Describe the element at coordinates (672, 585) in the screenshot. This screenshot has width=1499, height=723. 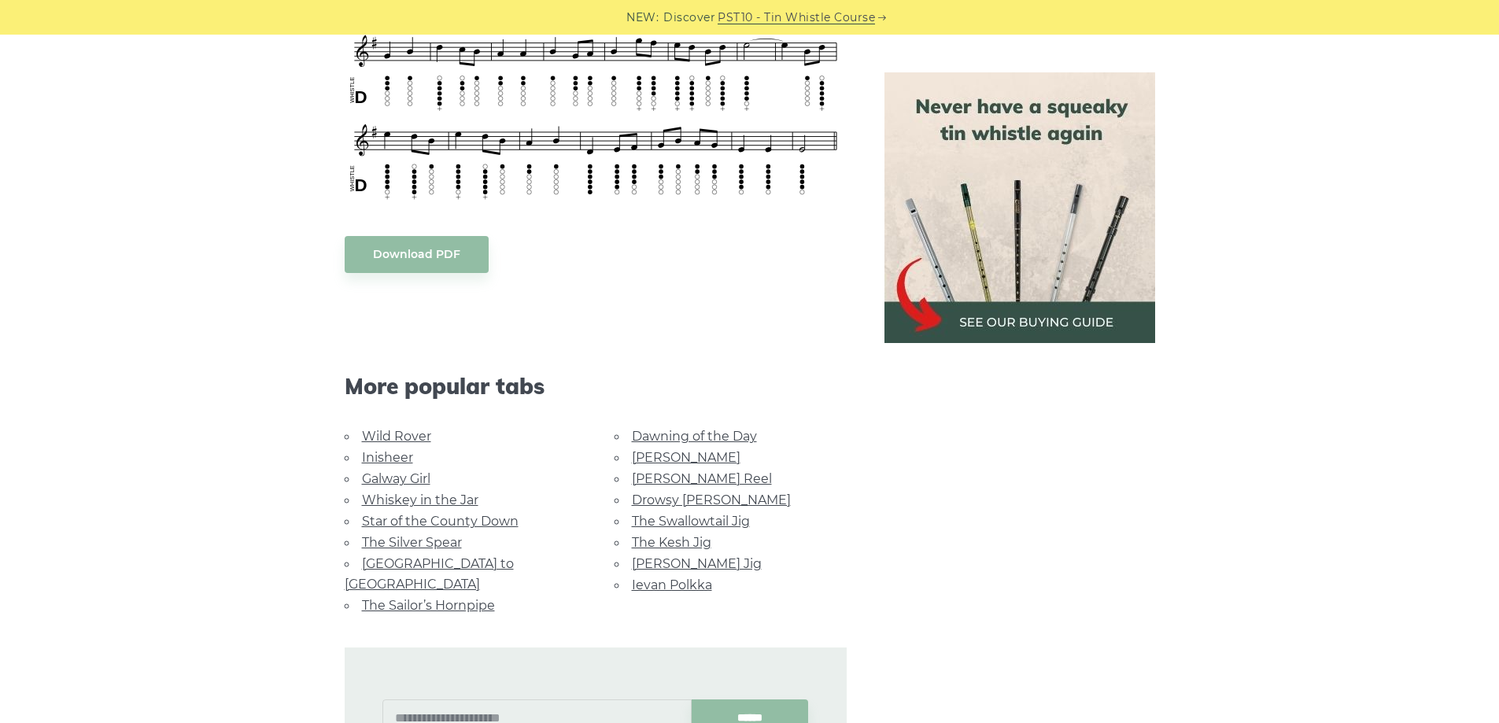
I see `a: Ievan Polkka` at that location.